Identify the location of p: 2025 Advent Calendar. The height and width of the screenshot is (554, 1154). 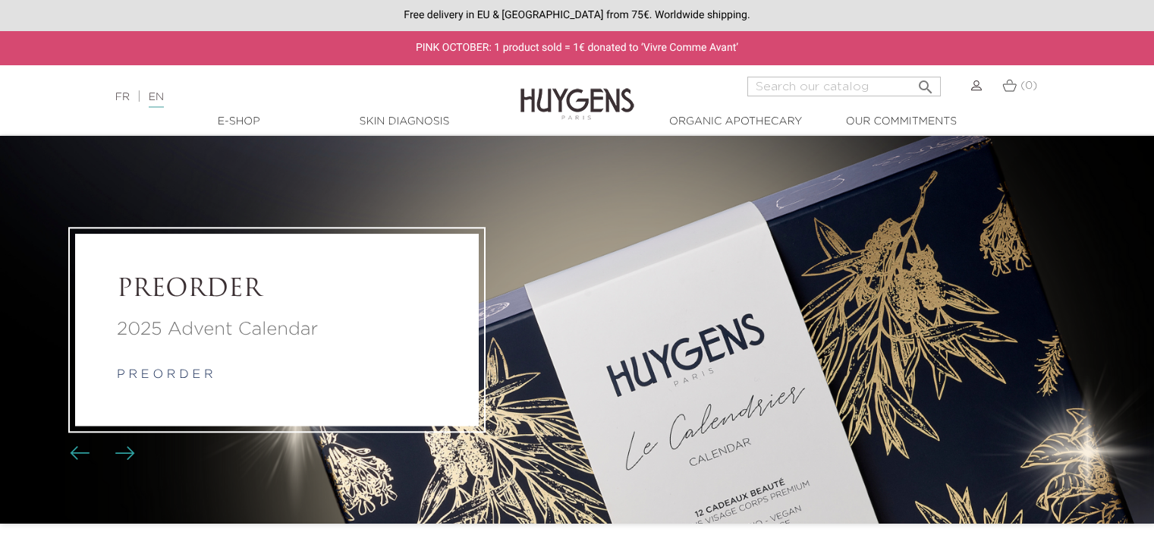
(277, 329).